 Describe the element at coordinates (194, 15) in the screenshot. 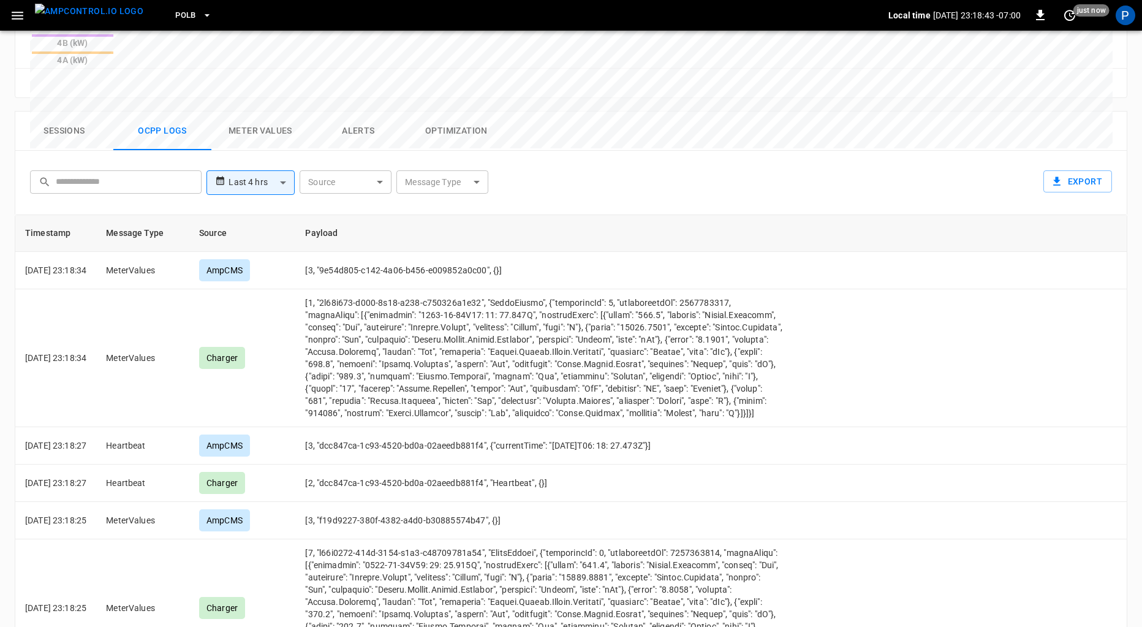

I see `button: PoLB` at that location.